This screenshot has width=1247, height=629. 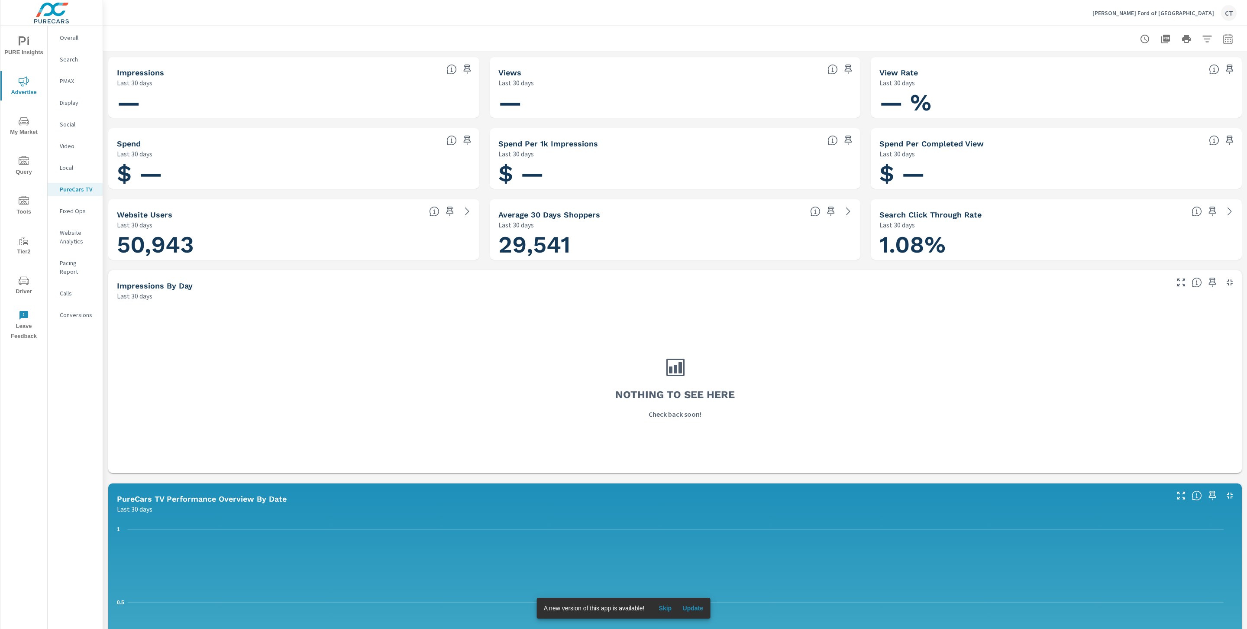 What do you see at coordinates (24, 185) in the screenshot?
I see `div: nav menu` at bounding box center [24, 185].